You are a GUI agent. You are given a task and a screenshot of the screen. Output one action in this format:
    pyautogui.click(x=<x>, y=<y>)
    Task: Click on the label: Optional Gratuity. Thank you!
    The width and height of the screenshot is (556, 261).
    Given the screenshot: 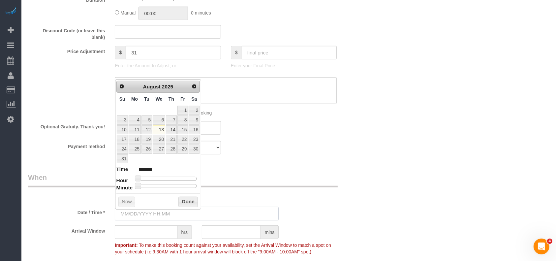 What is the action you would take?
    pyautogui.click(x=66, y=125)
    